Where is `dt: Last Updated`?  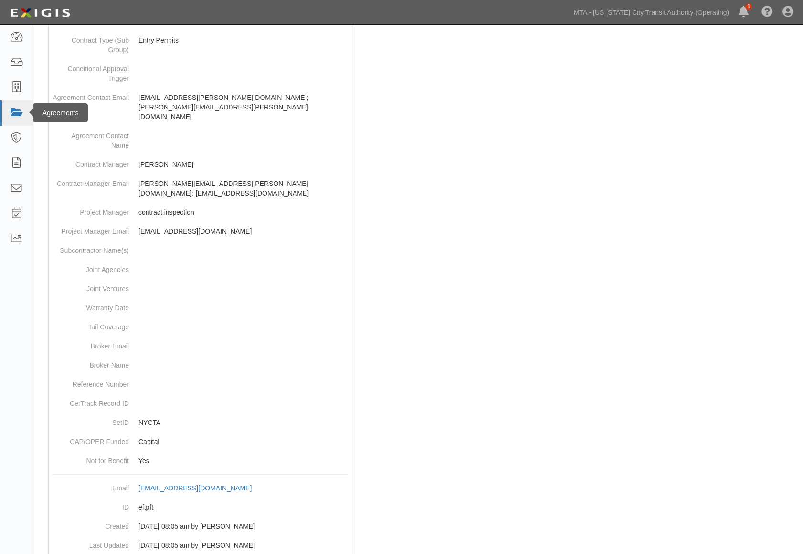 dt: Last Updated is located at coordinates (91, 543).